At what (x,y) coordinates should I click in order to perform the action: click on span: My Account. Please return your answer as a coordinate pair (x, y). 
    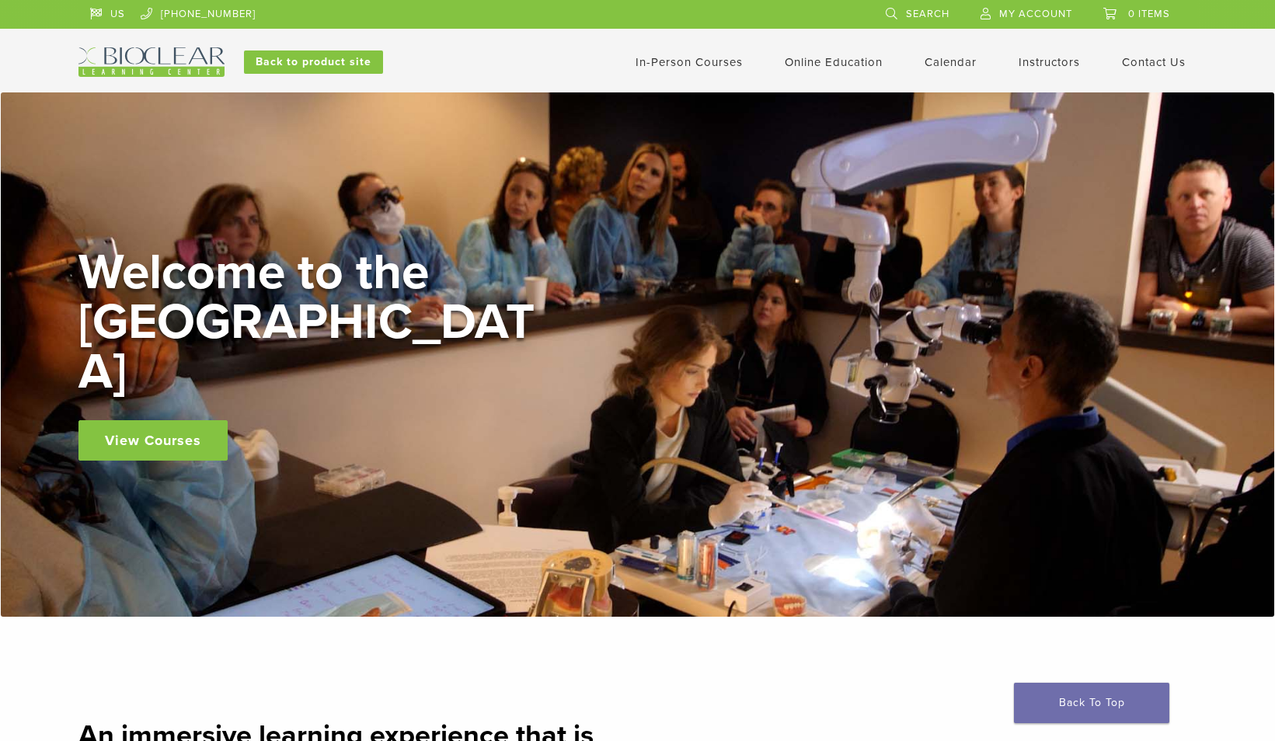
    Looking at the image, I should click on (1035, 14).